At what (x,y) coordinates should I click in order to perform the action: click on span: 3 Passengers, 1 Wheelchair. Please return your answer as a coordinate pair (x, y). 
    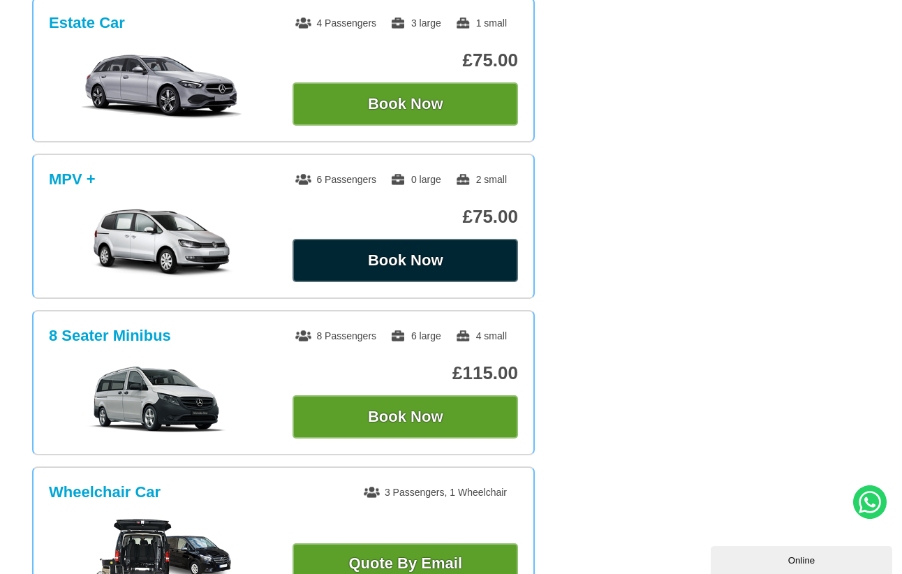
    Looking at the image, I should click on (435, 492).